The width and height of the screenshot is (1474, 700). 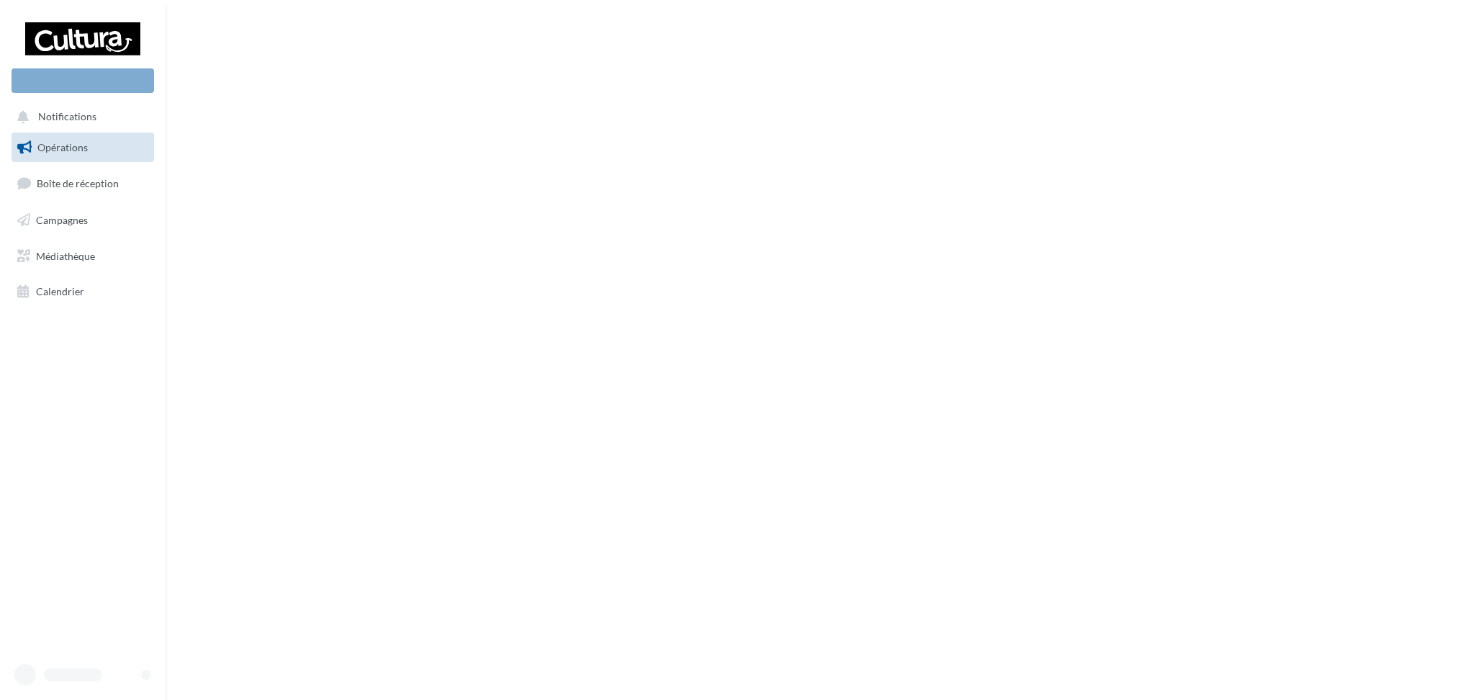 I want to click on span: Médiathèque, so click(x=66, y=255).